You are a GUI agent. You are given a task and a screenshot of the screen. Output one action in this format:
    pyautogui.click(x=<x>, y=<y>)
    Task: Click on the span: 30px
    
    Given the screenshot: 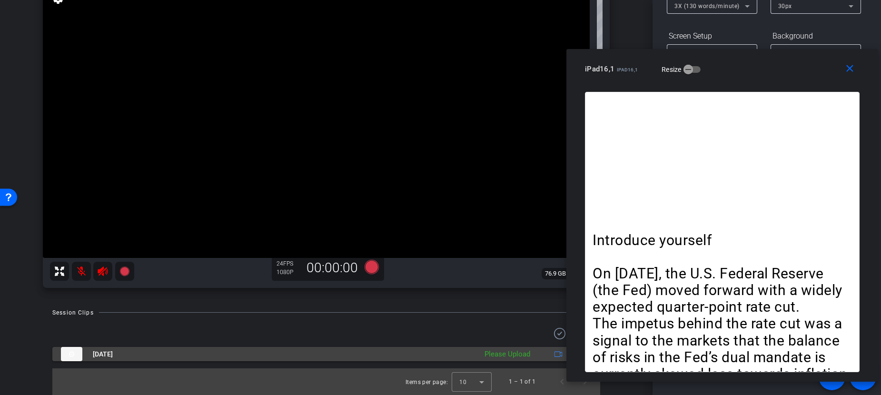 What is the action you would take?
    pyautogui.click(x=785, y=6)
    